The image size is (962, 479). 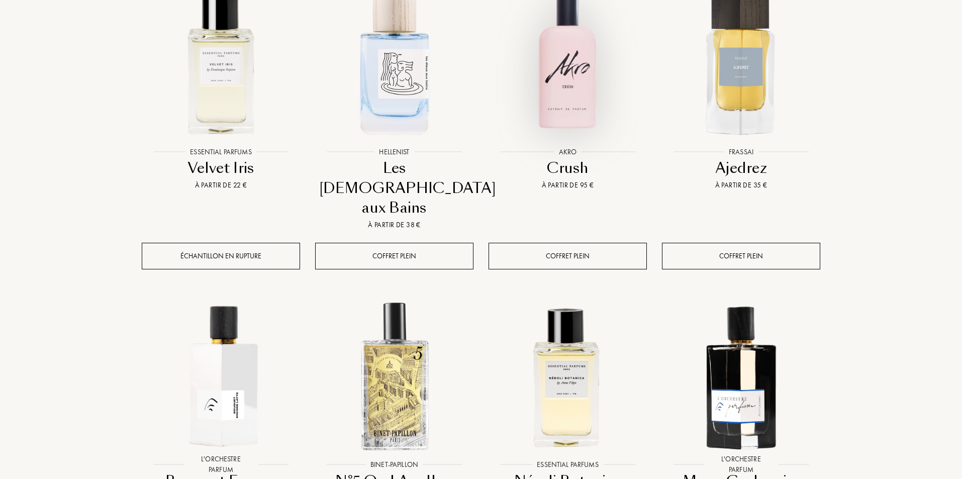 What do you see at coordinates (568, 376) in the screenshot?
I see `img: Néroli Botanica Essential Parfums` at bounding box center [568, 376].